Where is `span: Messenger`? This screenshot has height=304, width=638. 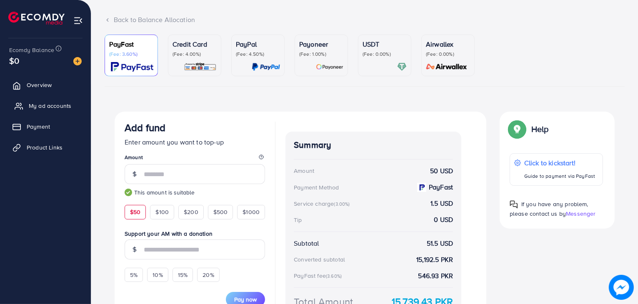
span: Messenger is located at coordinates (580, 214).